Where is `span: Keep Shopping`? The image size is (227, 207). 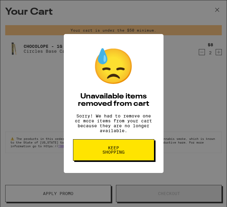
span: Keep Shopping is located at coordinates (113, 150).